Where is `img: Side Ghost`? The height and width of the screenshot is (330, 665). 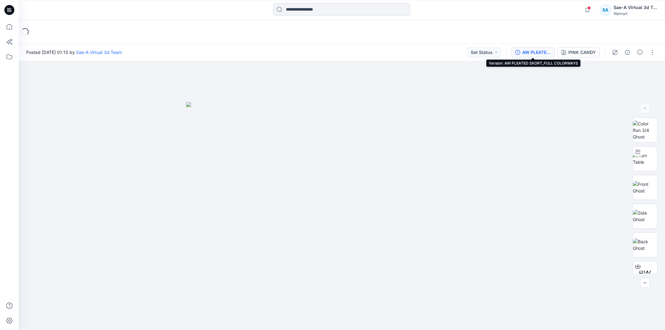
img: Side Ghost is located at coordinates (645, 216).